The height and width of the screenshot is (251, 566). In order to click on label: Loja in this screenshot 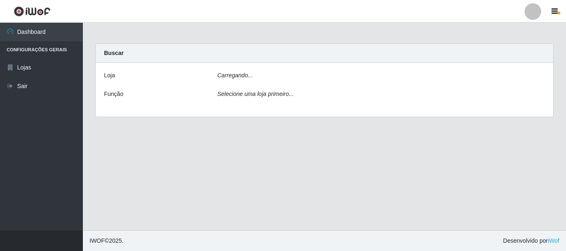, I will do `click(109, 75)`.